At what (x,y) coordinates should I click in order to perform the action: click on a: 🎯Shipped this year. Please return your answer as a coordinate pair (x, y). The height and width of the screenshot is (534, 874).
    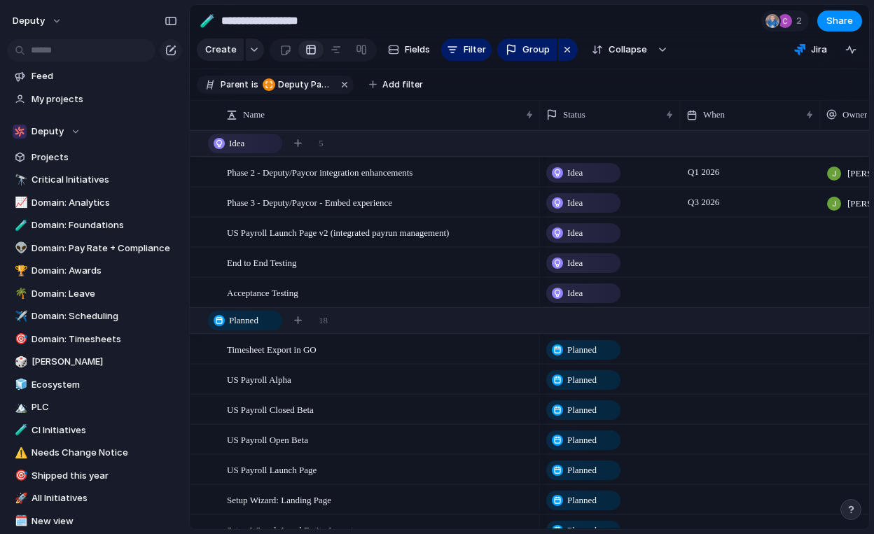
    Looking at the image, I should click on (95, 476).